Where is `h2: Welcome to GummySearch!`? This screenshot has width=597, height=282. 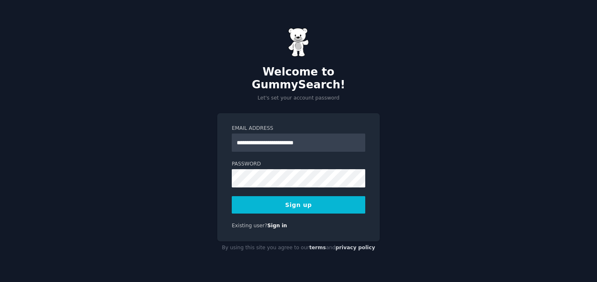
h2: Welcome to GummySearch! is located at coordinates (298, 78).